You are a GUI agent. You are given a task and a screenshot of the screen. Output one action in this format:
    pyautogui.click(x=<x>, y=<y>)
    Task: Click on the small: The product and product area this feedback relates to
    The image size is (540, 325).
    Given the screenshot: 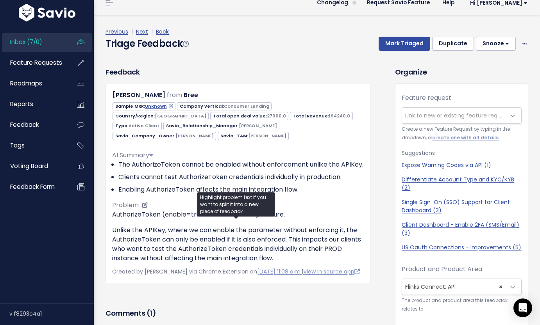 What is the action you would take?
    pyautogui.click(x=461, y=305)
    